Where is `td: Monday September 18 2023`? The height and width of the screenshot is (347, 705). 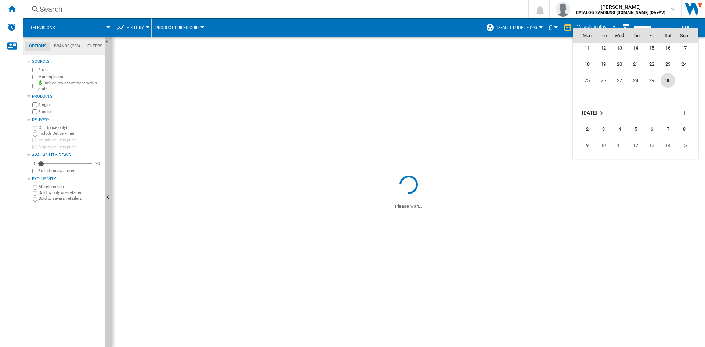 td: Monday September 18 2023 is located at coordinates (584, 64).